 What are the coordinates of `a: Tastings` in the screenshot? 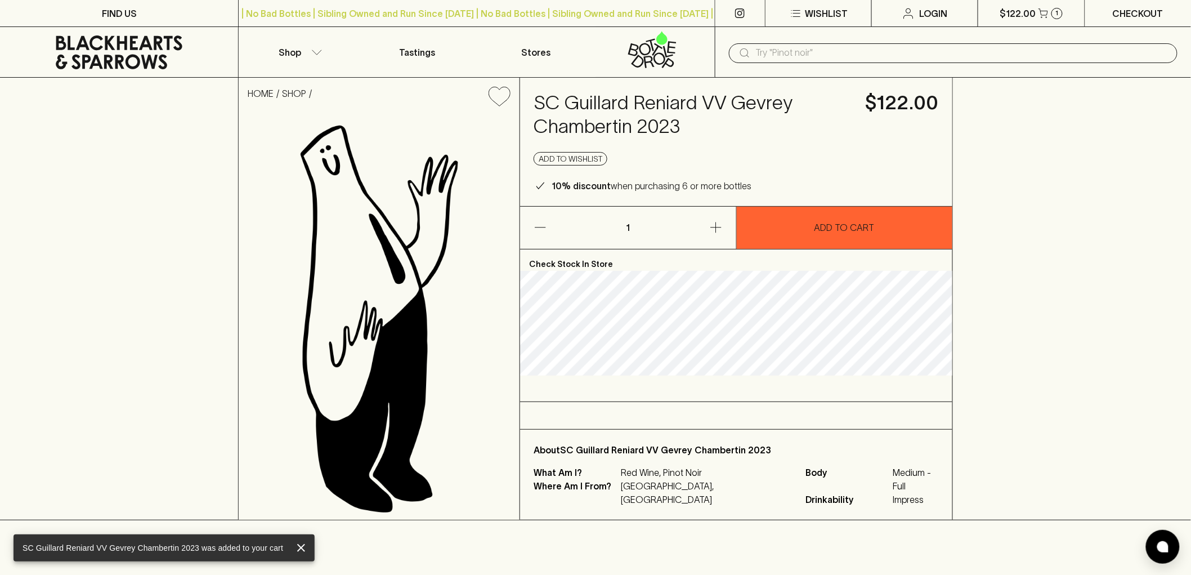 It's located at (417, 52).